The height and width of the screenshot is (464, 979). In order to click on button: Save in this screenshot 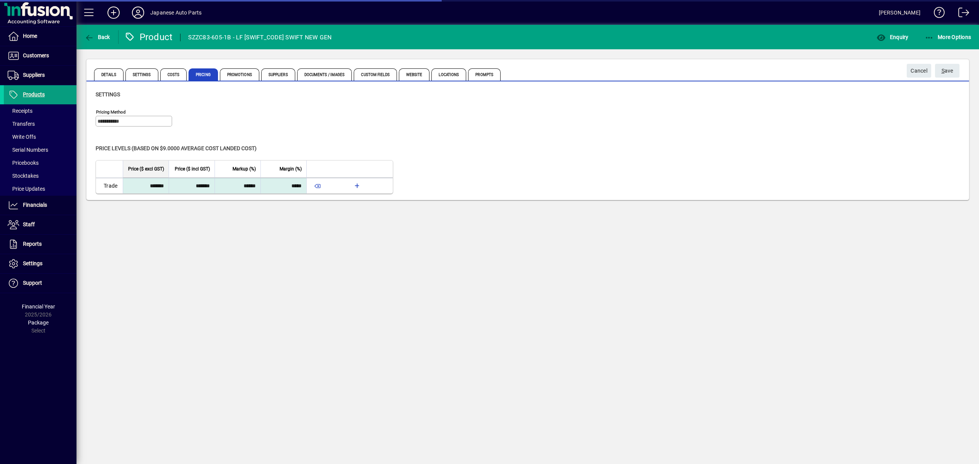, I will do `click(947, 71)`.